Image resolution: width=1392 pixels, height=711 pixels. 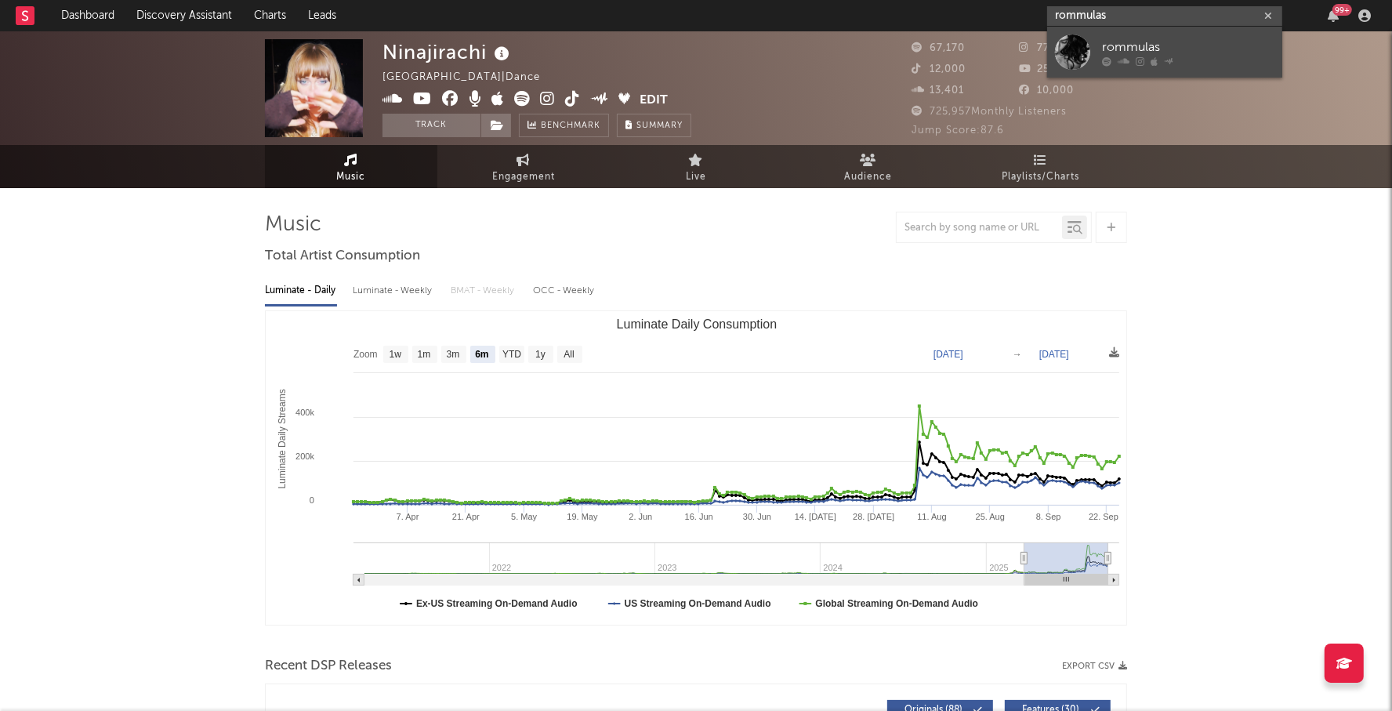 What do you see at coordinates (301, 291) in the screenshot?
I see `div: Luminate - Daily` at bounding box center [301, 291].